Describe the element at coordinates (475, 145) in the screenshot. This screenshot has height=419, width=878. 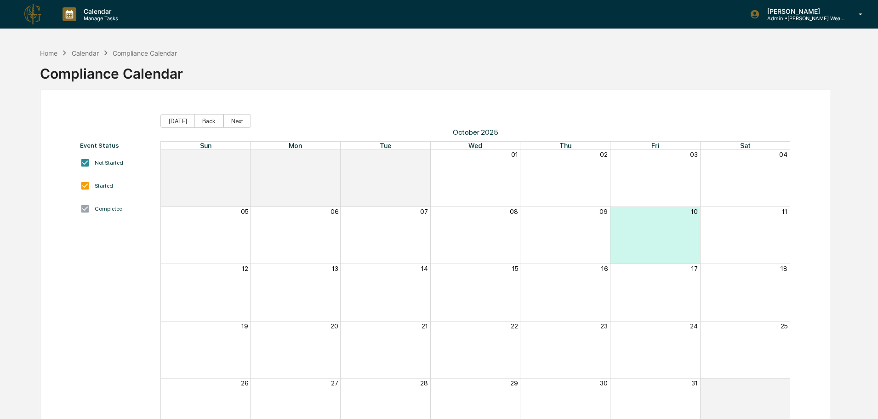
I see `span: Wed` at that location.